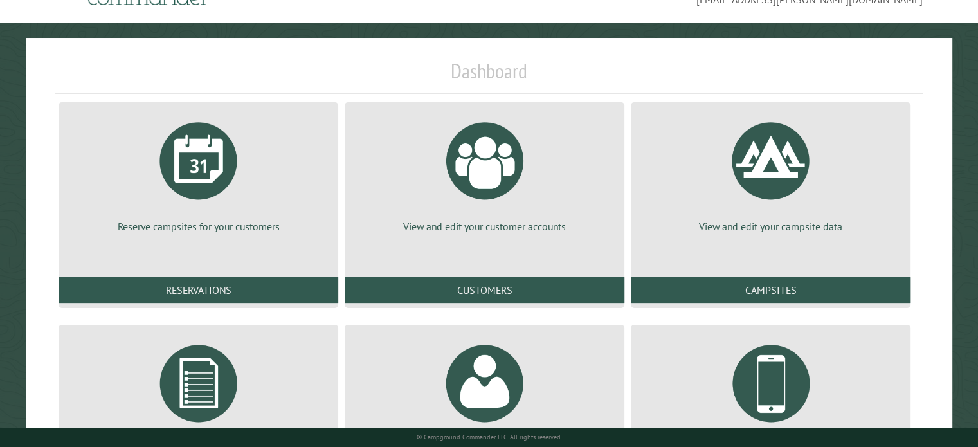 This screenshot has width=978, height=447. I want to click on a: Reservations, so click(198, 290).